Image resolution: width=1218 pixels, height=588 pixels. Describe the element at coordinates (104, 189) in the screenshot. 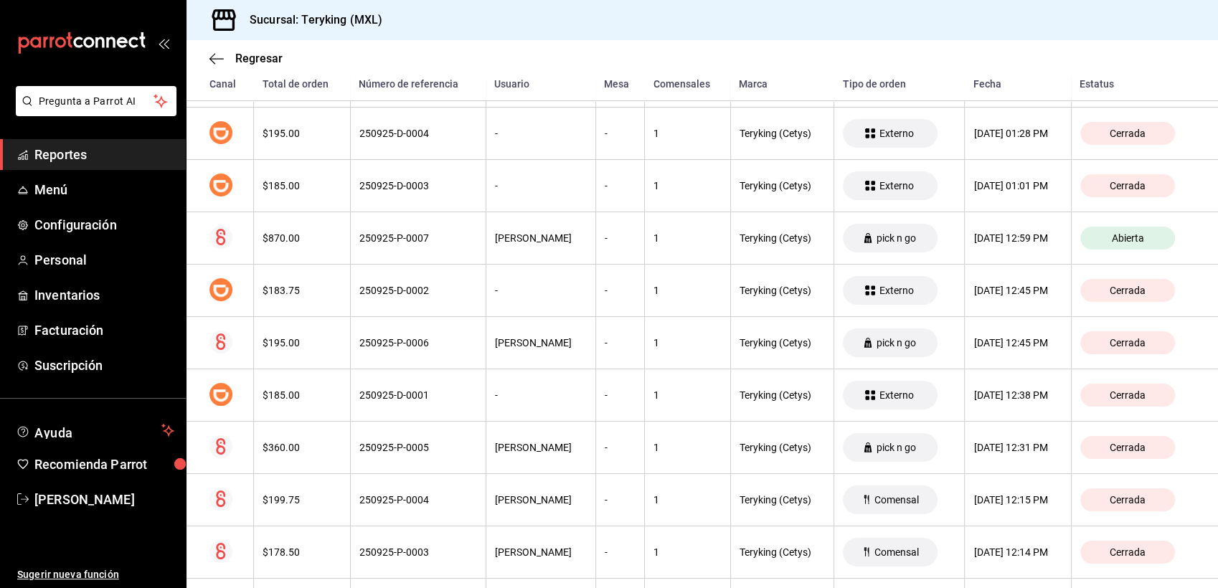

I see `span: Menú` at that location.